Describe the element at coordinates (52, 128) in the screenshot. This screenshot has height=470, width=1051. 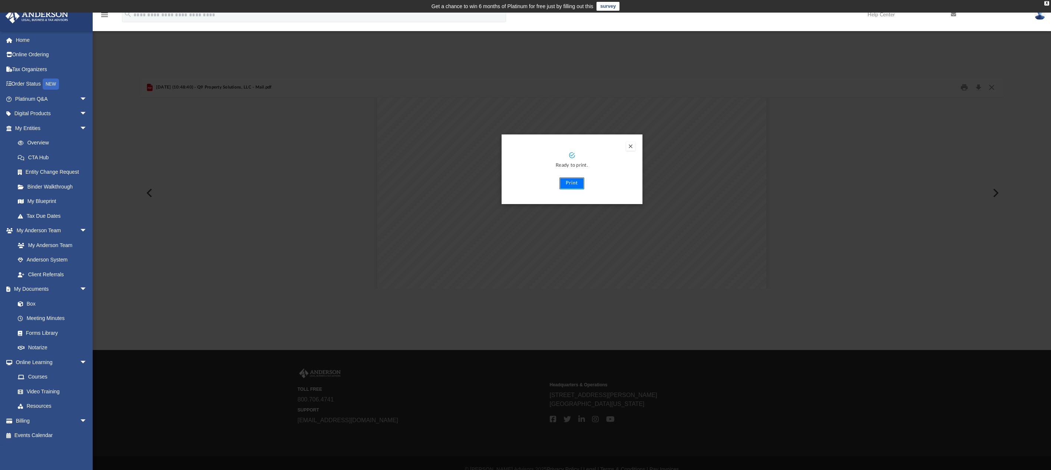
I see `a: My Entitiesarrow_drop_down` at that location.